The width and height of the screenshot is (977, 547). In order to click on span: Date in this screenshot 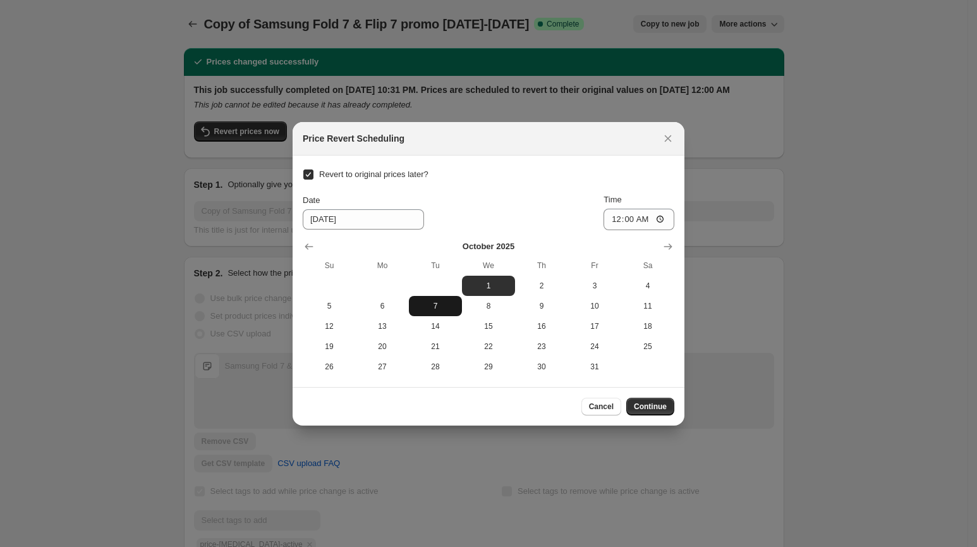, I will do `click(311, 200)`.